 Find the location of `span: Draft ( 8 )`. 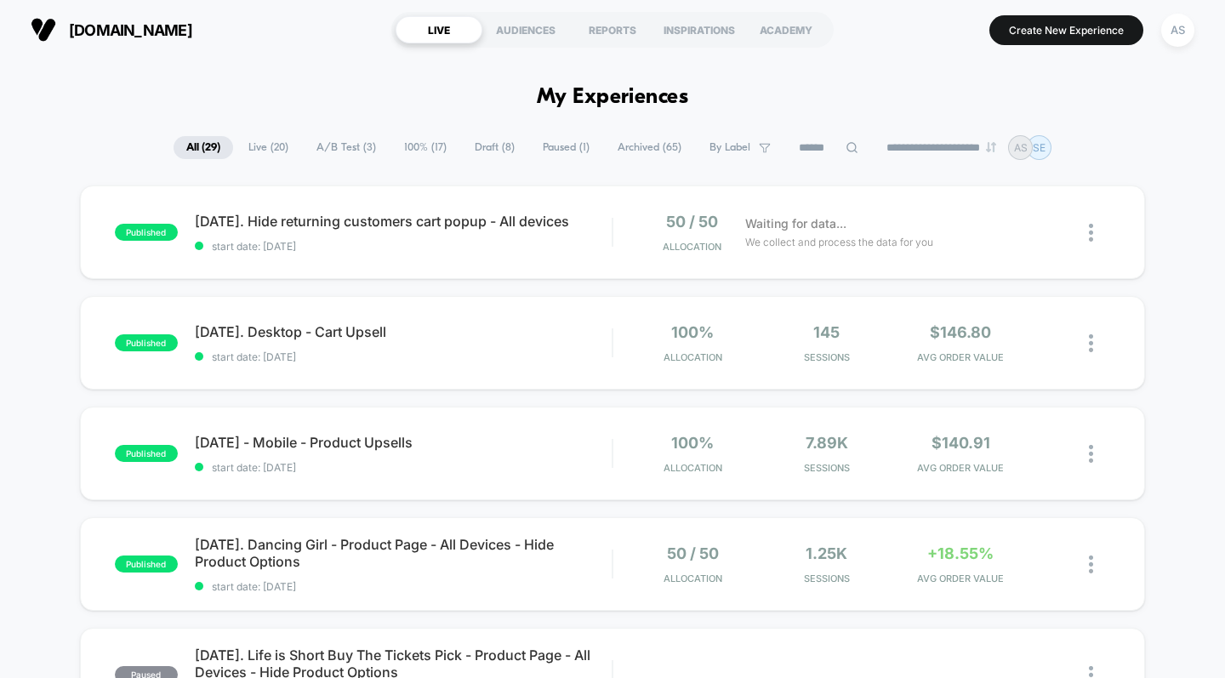

span: Draft ( 8 ) is located at coordinates (494, 147).